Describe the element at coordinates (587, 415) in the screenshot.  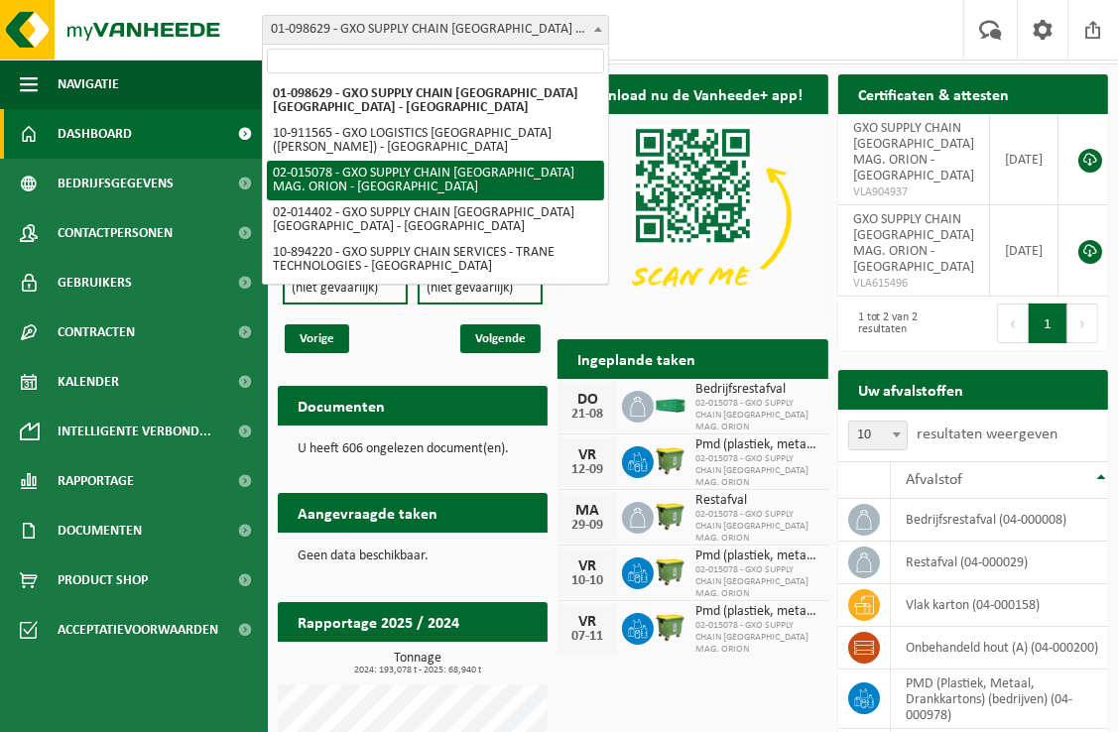
I see `div: 21-08` at that location.